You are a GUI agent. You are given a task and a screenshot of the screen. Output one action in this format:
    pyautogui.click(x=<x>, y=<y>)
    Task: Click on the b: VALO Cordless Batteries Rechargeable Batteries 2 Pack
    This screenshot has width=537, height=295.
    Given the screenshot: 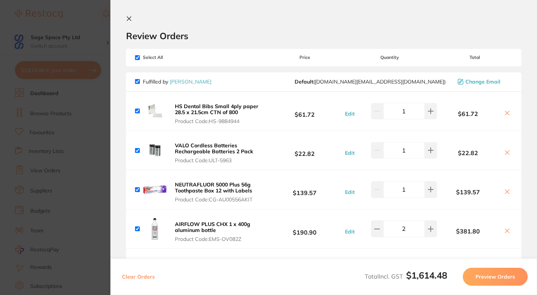 What is the action you would take?
    pyautogui.click(x=214, y=148)
    